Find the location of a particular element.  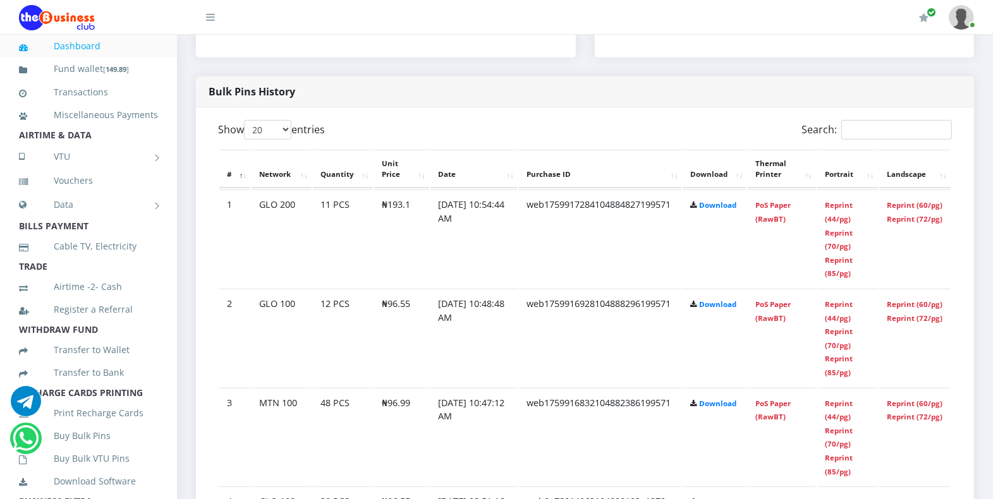

td: MTN 100 is located at coordinates (281, 437).